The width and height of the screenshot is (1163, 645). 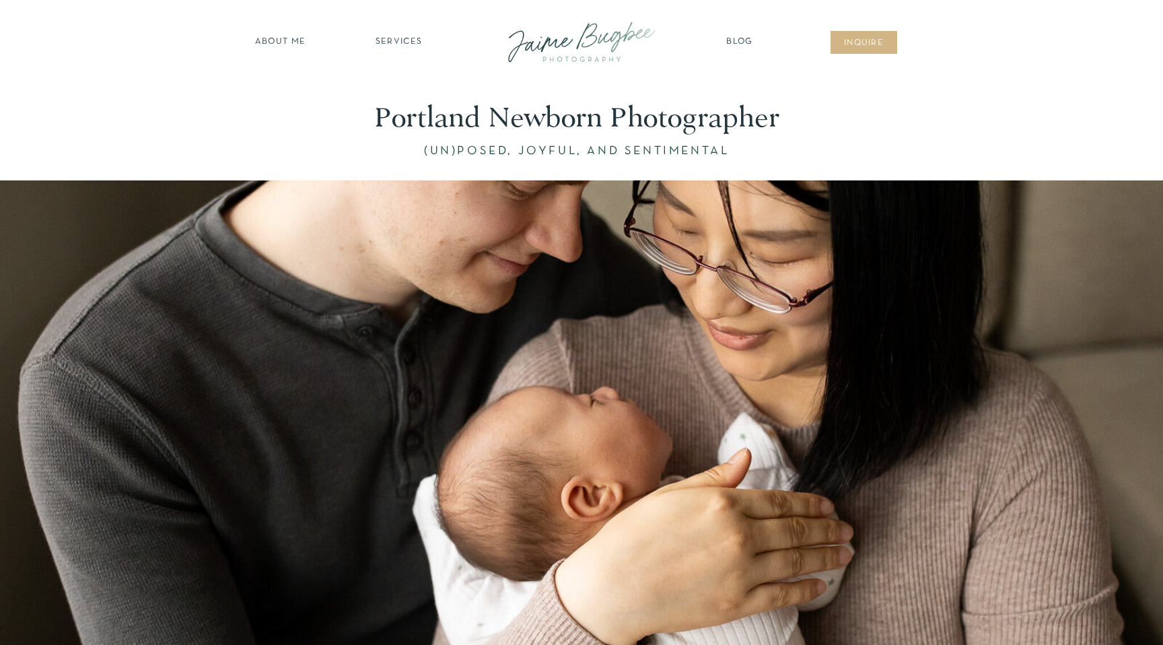 I want to click on nav: about ME, so click(x=280, y=42).